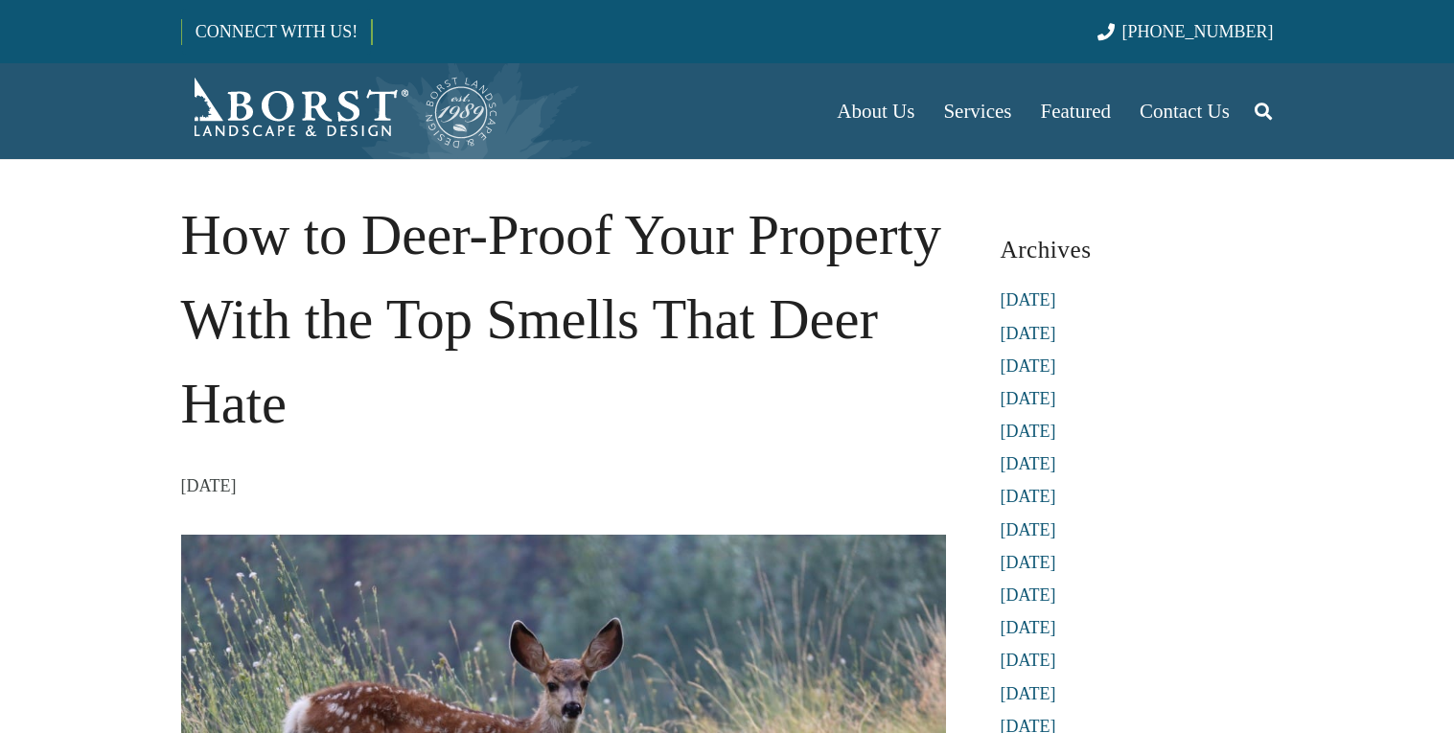  What do you see at coordinates (1076, 111) in the screenshot?
I see `a: Featured` at bounding box center [1076, 111].